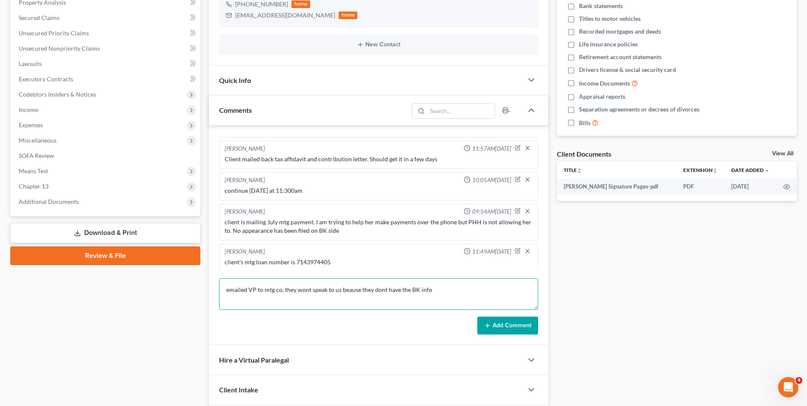 The height and width of the screenshot is (406, 807). I want to click on span: Lawsuits, so click(30, 63).